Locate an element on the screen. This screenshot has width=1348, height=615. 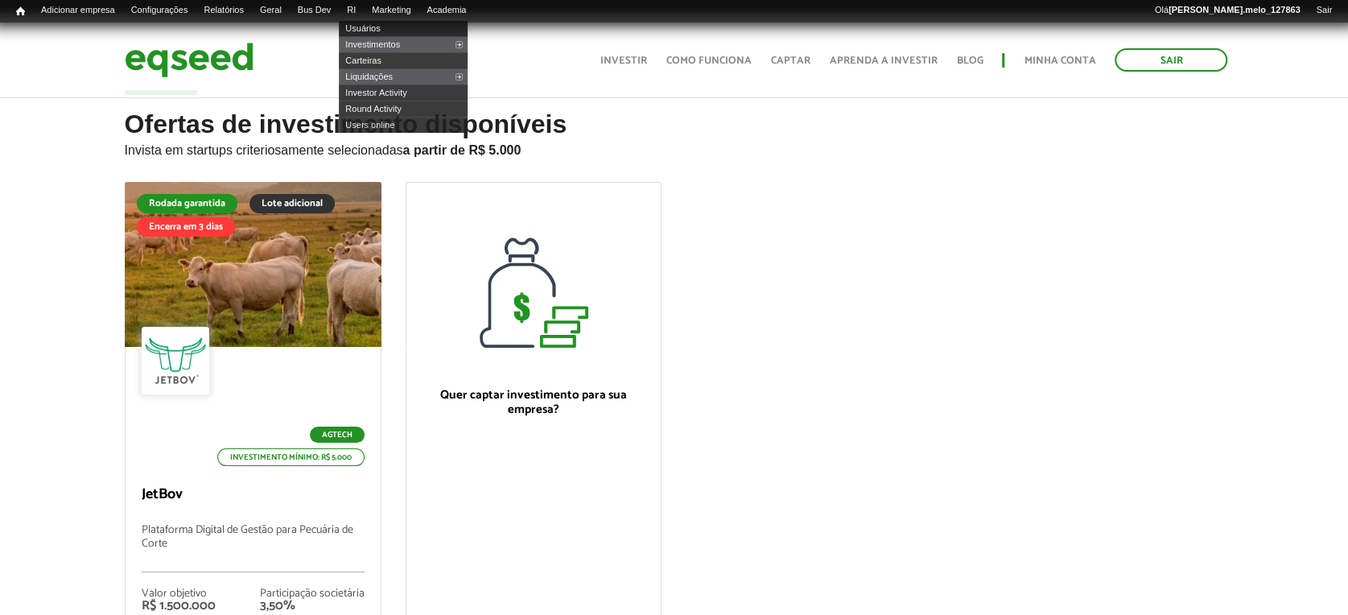
div: Participação societária is located at coordinates (312, 594).